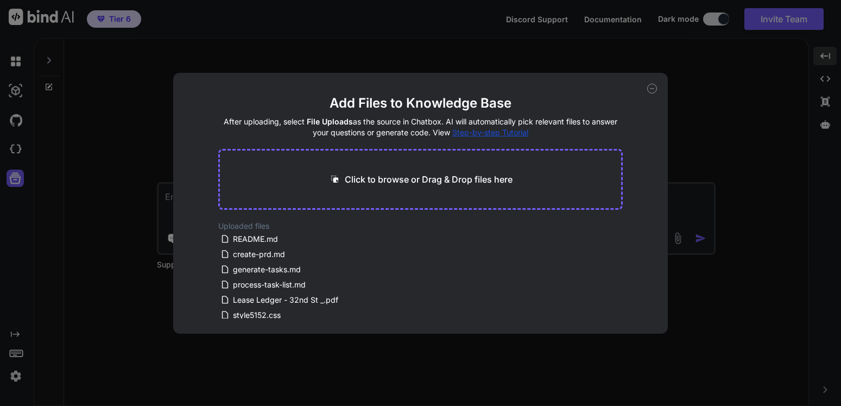 This screenshot has width=841, height=406. What do you see at coordinates (286, 300) in the screenshot?
I see `span: Lease Ledger - 32nd St _.pdf` at bounding box center [286, 300].